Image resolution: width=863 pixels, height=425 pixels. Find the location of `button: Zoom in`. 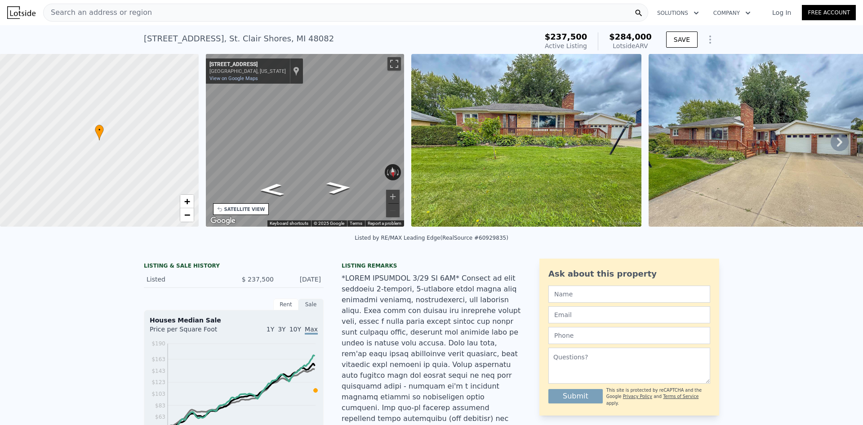

button: Zoom in is located at coordinates (393, 196).